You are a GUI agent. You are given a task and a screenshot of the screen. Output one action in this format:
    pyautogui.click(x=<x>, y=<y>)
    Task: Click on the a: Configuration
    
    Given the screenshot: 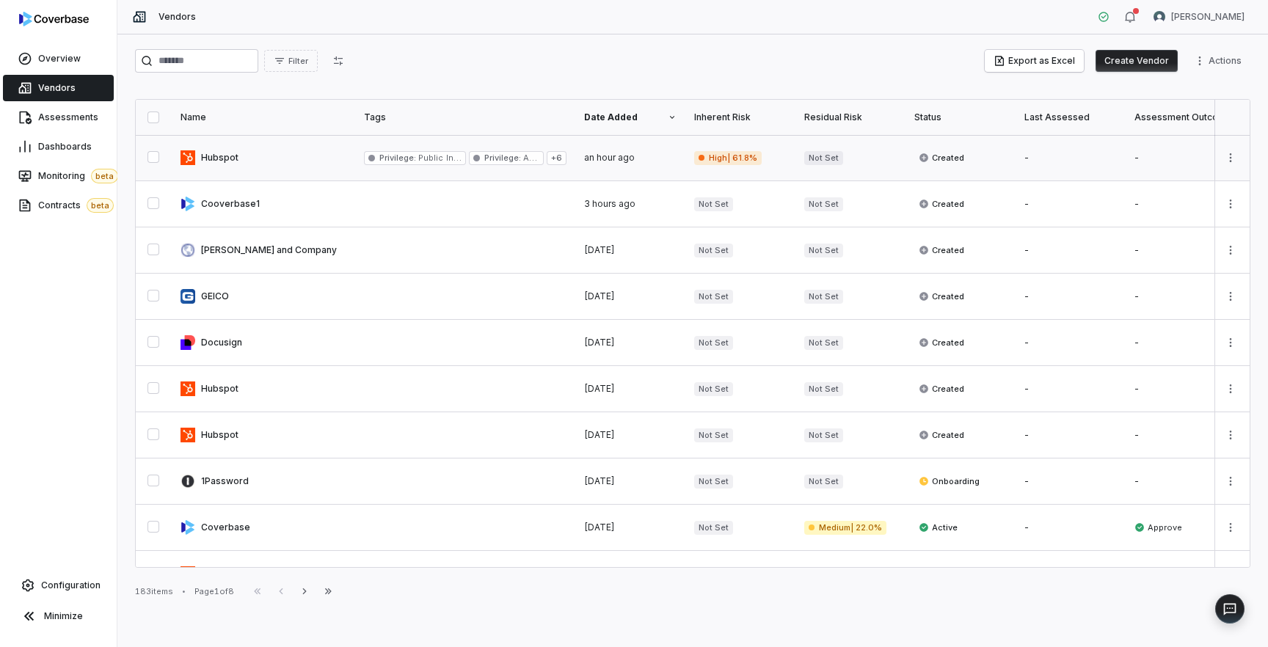 What is the action you would take?
    pyautogui.click(x=58, y=585)
    